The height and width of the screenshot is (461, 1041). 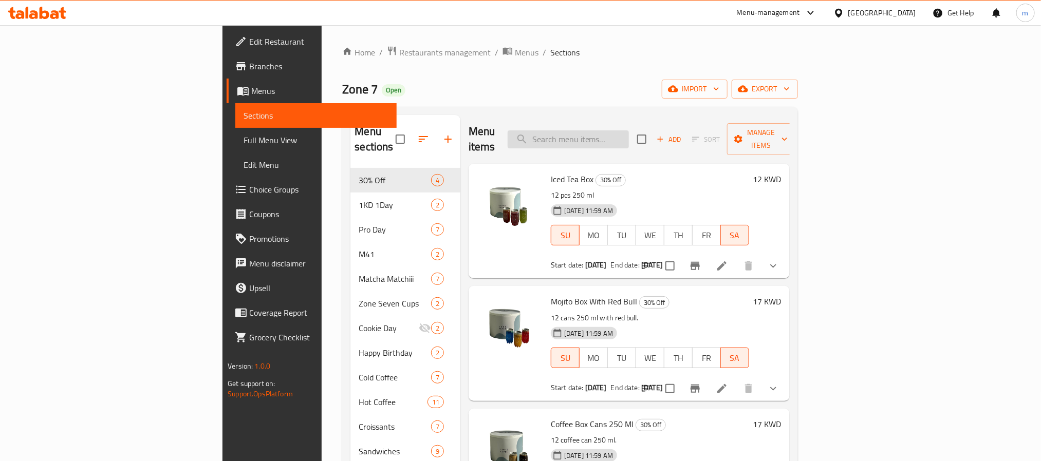 I want to click on div: M41, so click(x=395, y=254).